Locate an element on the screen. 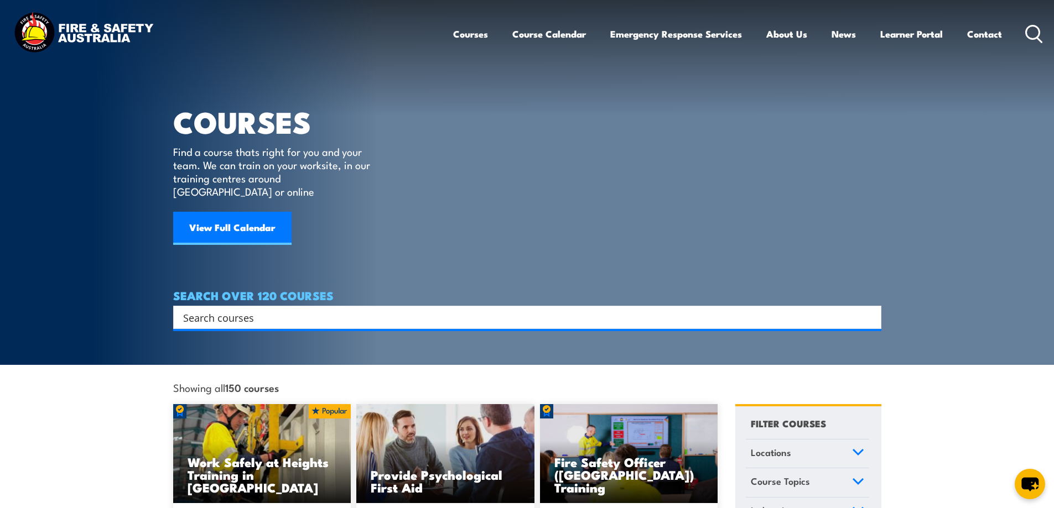 This screenshot has height=508, width=1054. button: chat-button is located at coordinates (1029, 484).